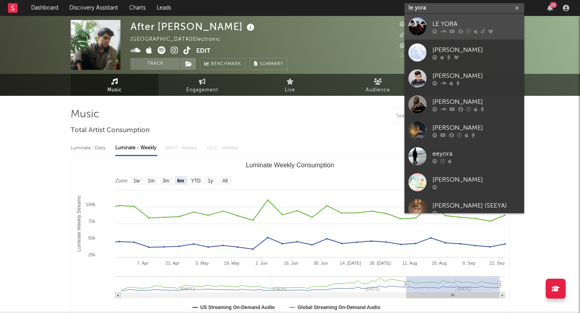  I want to click on a: LE YORA, so click(464, 26).